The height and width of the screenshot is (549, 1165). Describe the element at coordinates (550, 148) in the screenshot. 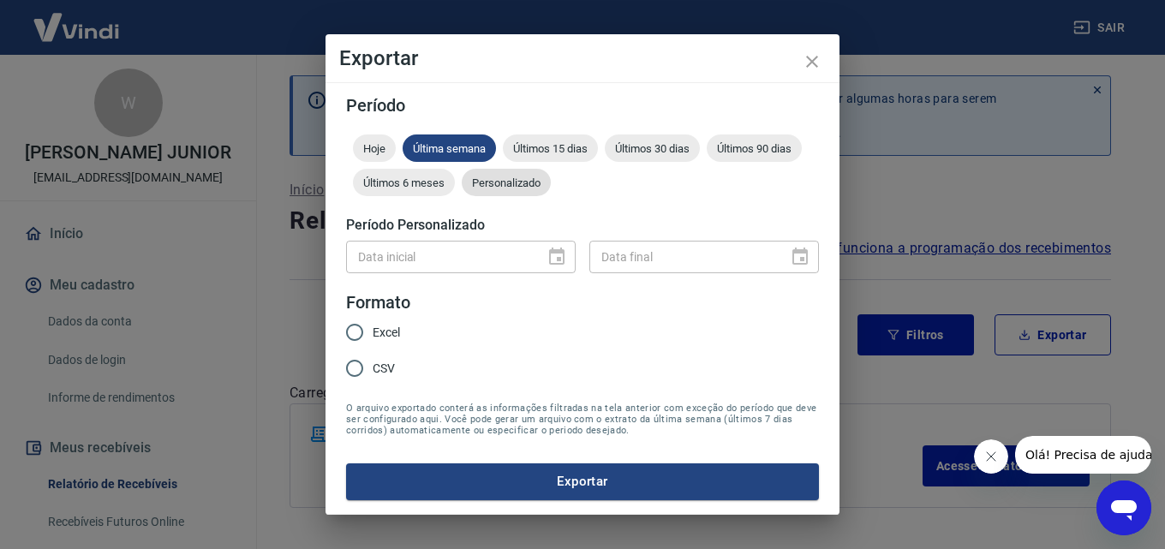

I see `span: Últimos 15 dias` at that location.